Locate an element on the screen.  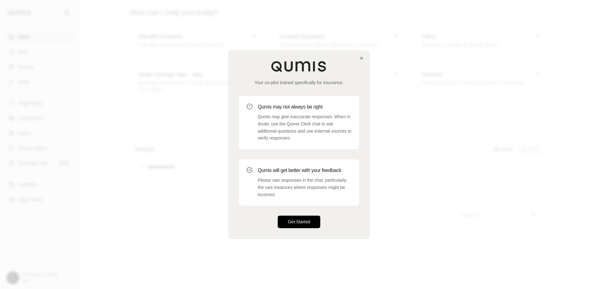
img: Qumis Logo is located at coordinates (299, 66).